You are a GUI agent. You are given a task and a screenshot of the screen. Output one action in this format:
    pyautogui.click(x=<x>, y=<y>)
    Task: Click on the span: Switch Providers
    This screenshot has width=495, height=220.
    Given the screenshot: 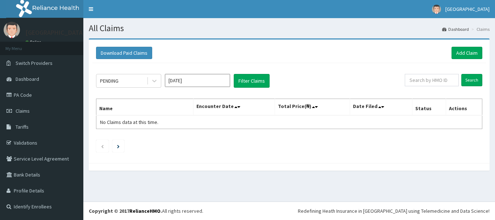 What is the action you would take?
    pyautogui.click(x=34, y=63)
    